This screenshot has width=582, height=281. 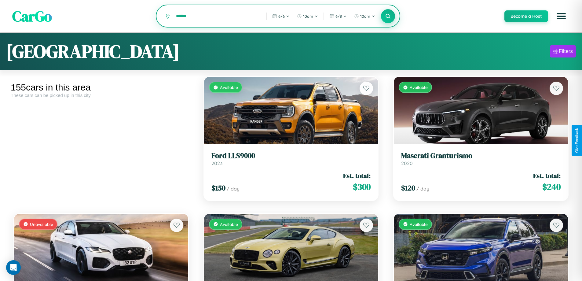 What do you see at coordinates (218, 187) in the screenshot?
I see `span: $ 150` at bounding box center [218, 187].